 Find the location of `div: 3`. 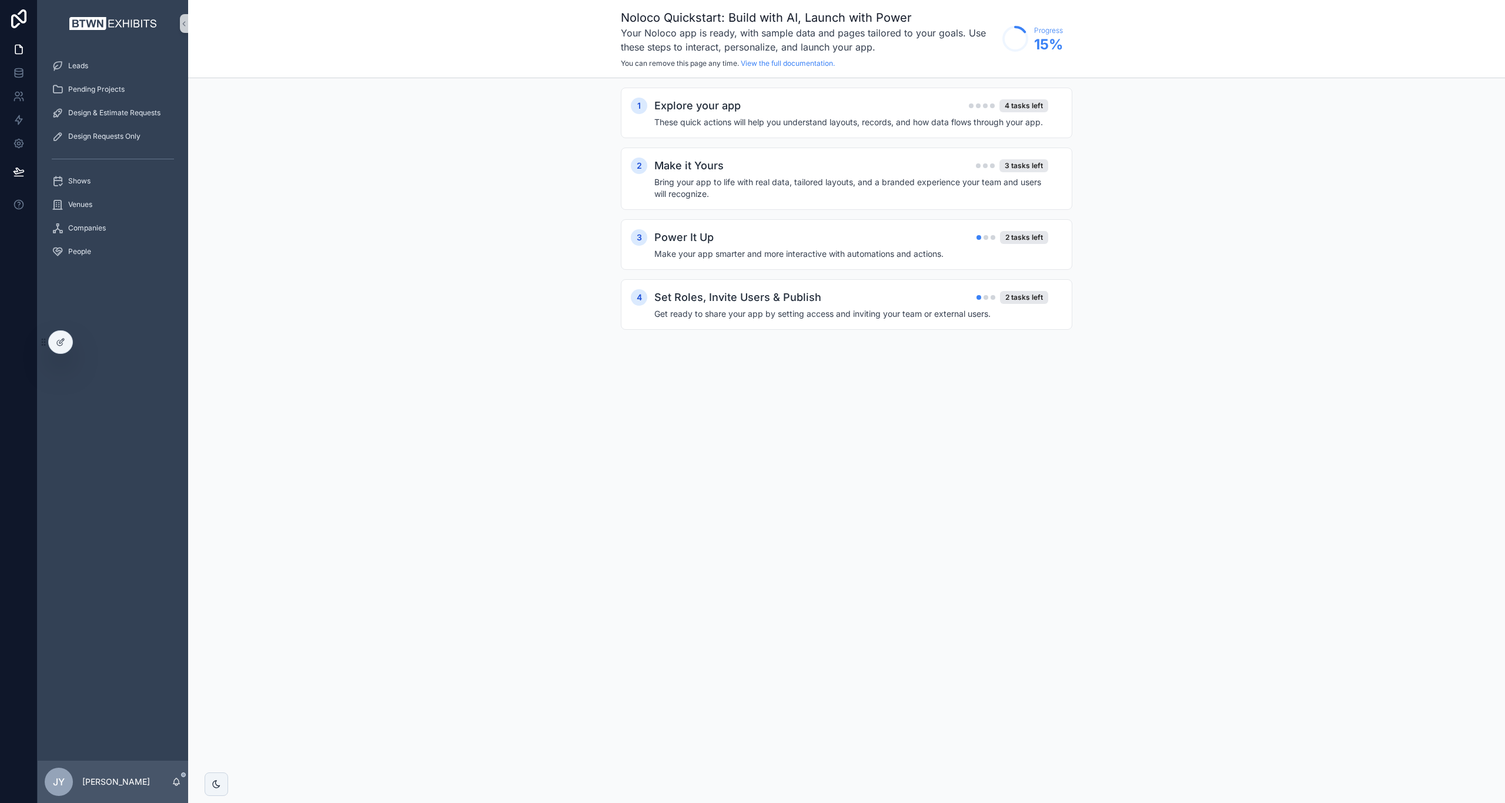

div: 3 is located at coordinates (639, 238).